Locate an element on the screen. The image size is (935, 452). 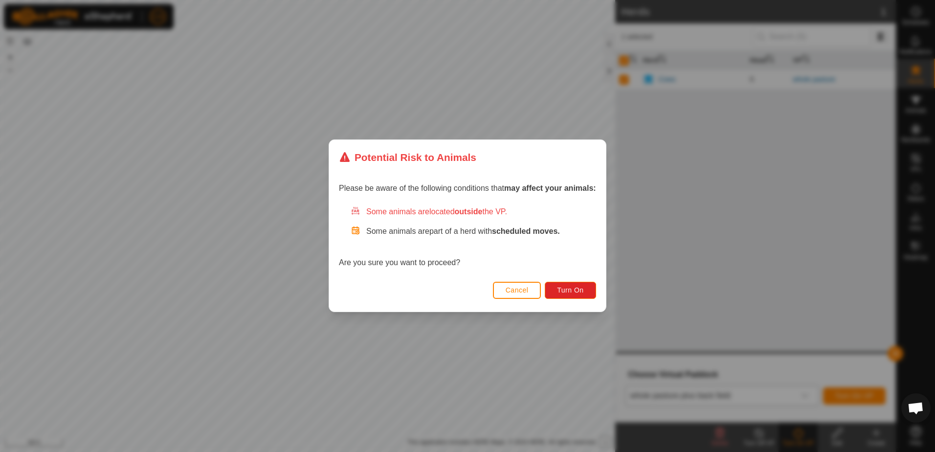
p: Some animals are is located at coordinates (481, 232).